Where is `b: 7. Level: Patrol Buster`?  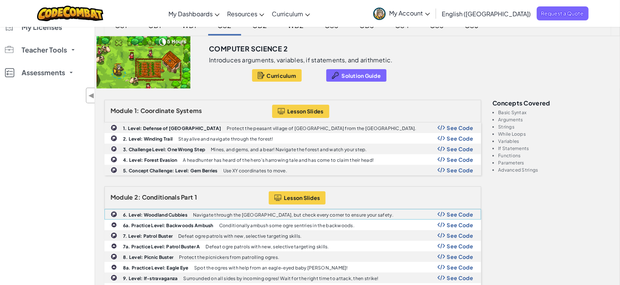 b: 7. Level: Patrol Buster is located at coordinates (148, 236).